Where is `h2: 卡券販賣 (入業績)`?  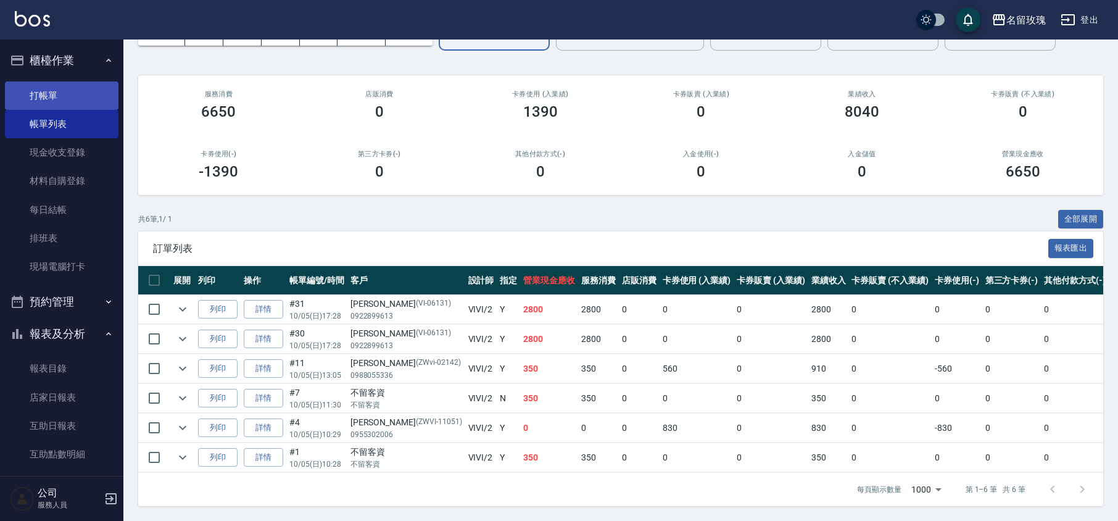
h2: 卡券販賣 (入業績) is located at coordinates (701, 94).